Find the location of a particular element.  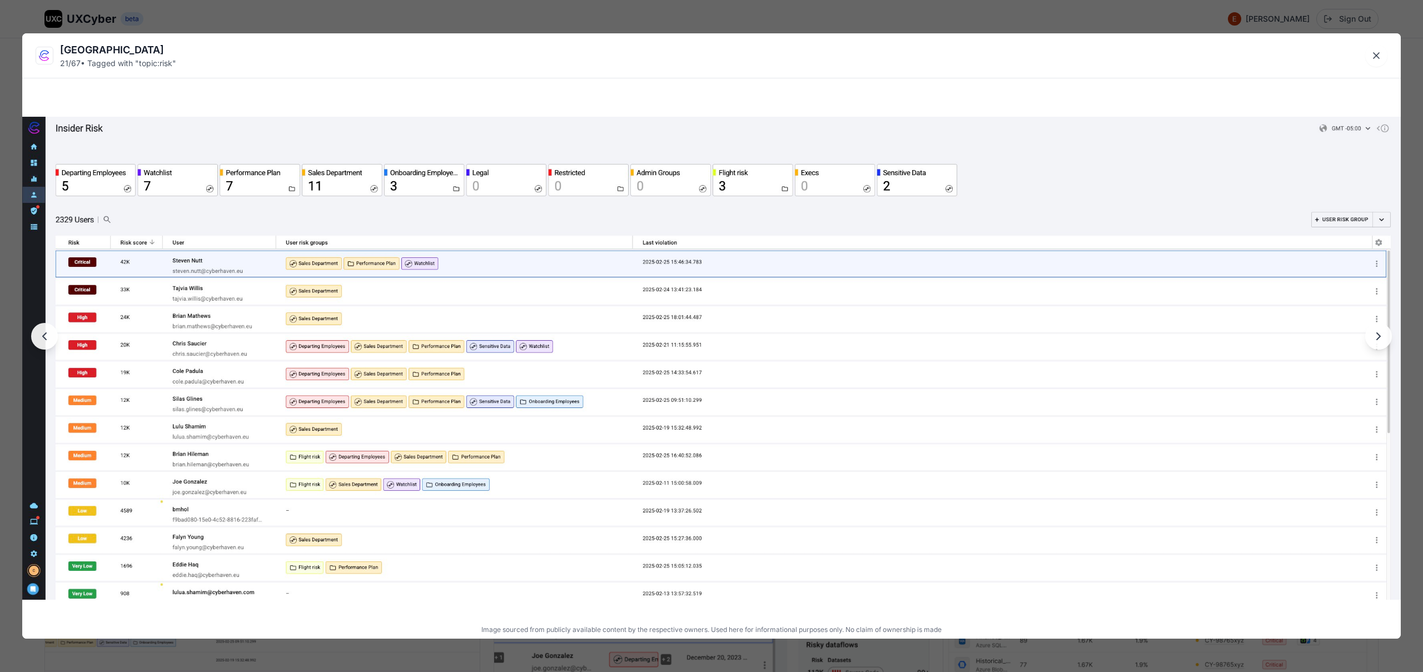

button: Next image is located at coordinates (1378, 336).